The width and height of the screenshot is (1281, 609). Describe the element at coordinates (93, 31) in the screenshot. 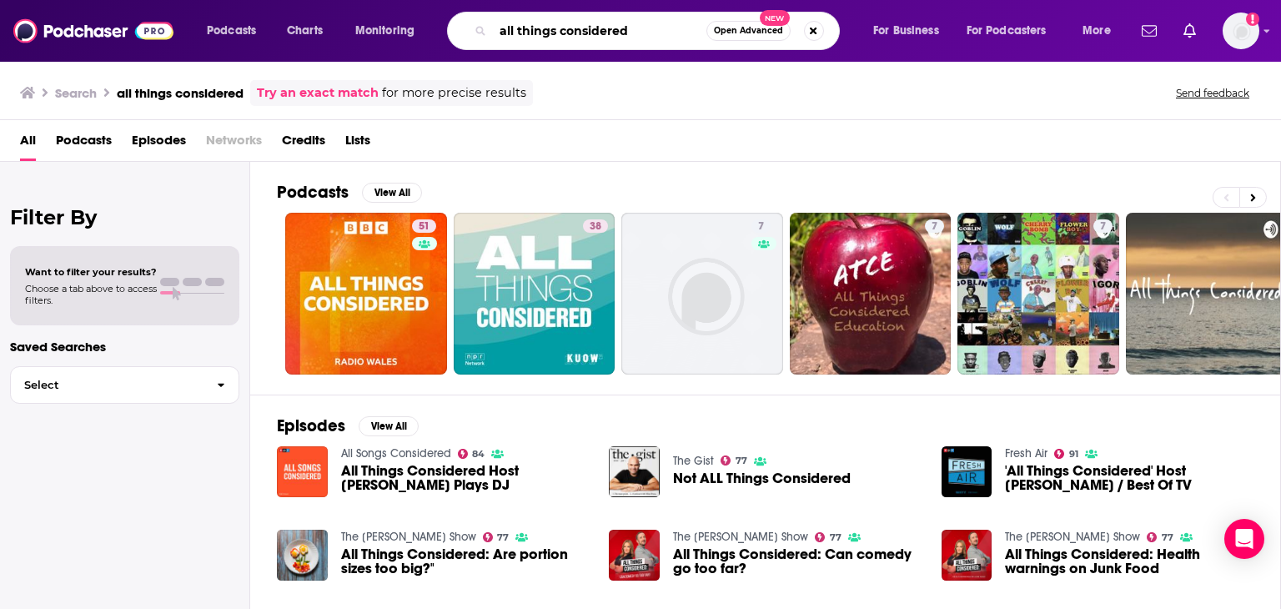

I see `a: Podchaser - Follow, Share and Rate Podcasts` at that location.